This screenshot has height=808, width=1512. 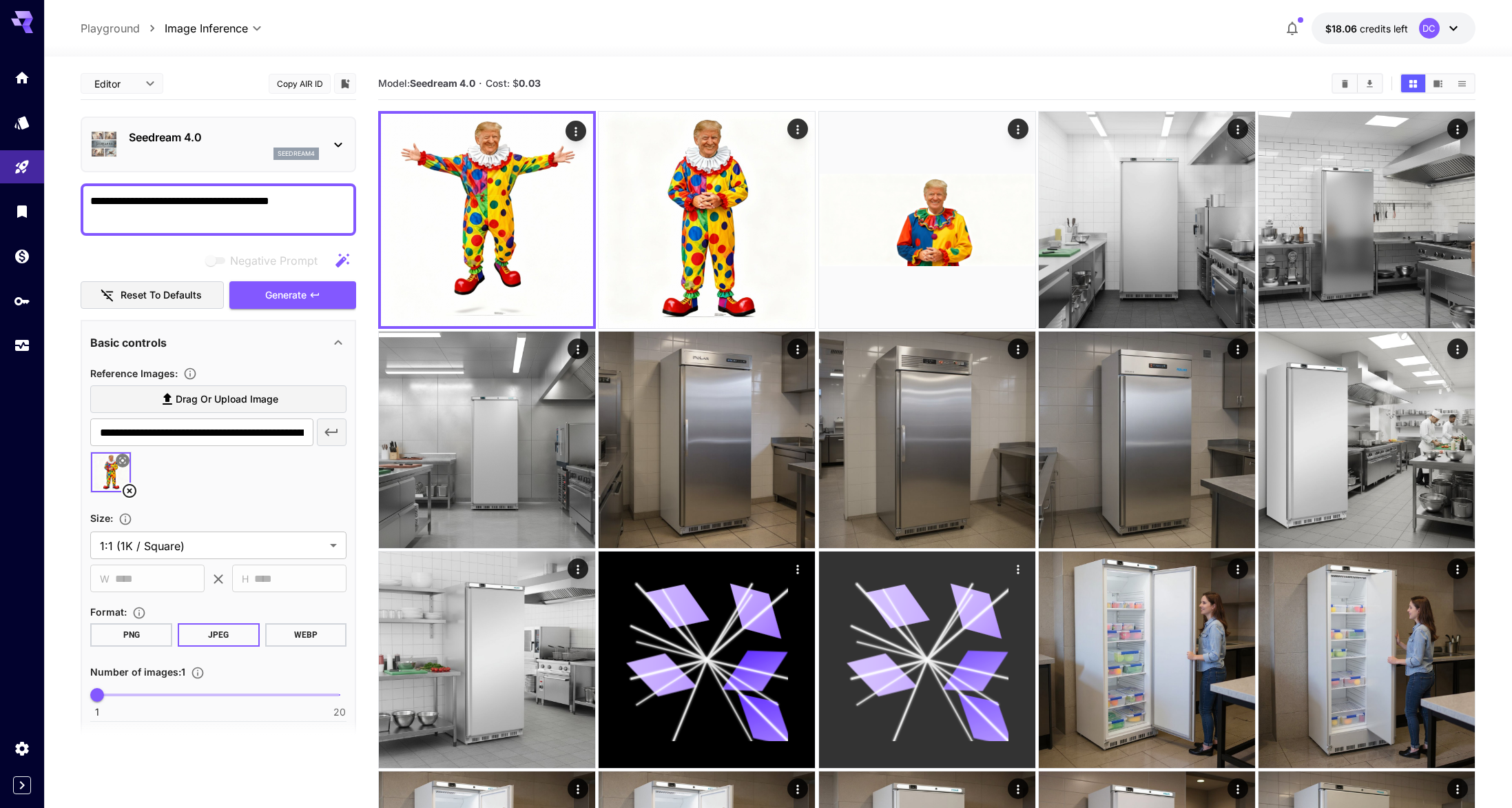 I want to click on div: Home, so click(x=22, y=78).